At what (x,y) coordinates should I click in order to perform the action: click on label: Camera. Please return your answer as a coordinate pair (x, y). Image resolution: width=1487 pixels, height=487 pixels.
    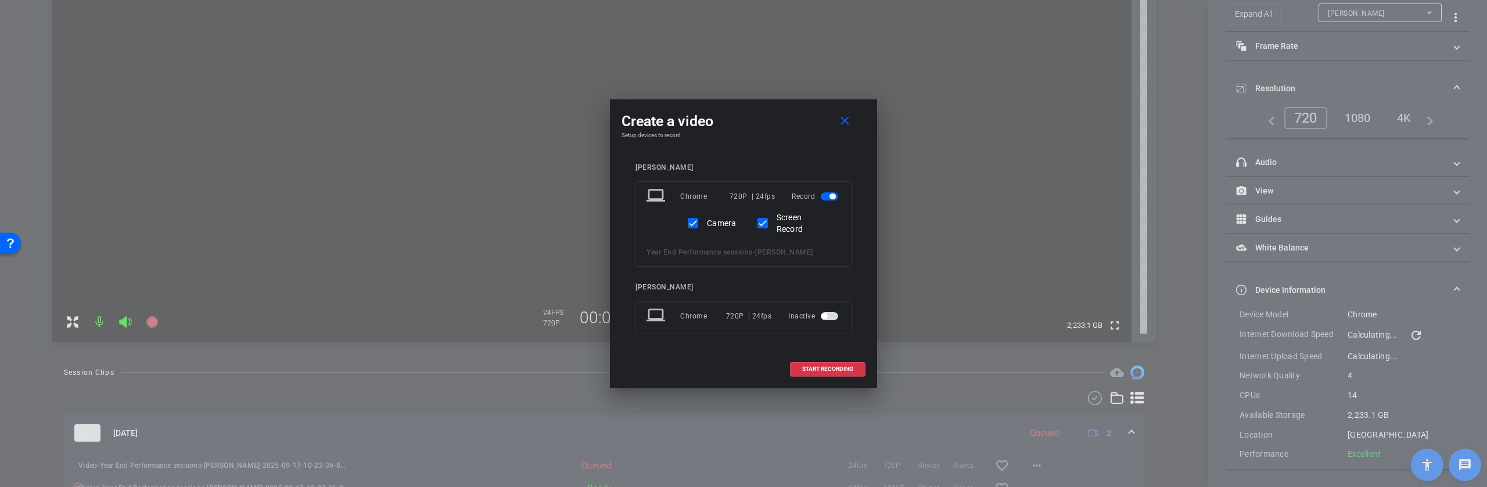
    Looking at the image, I should click on (720, 223).